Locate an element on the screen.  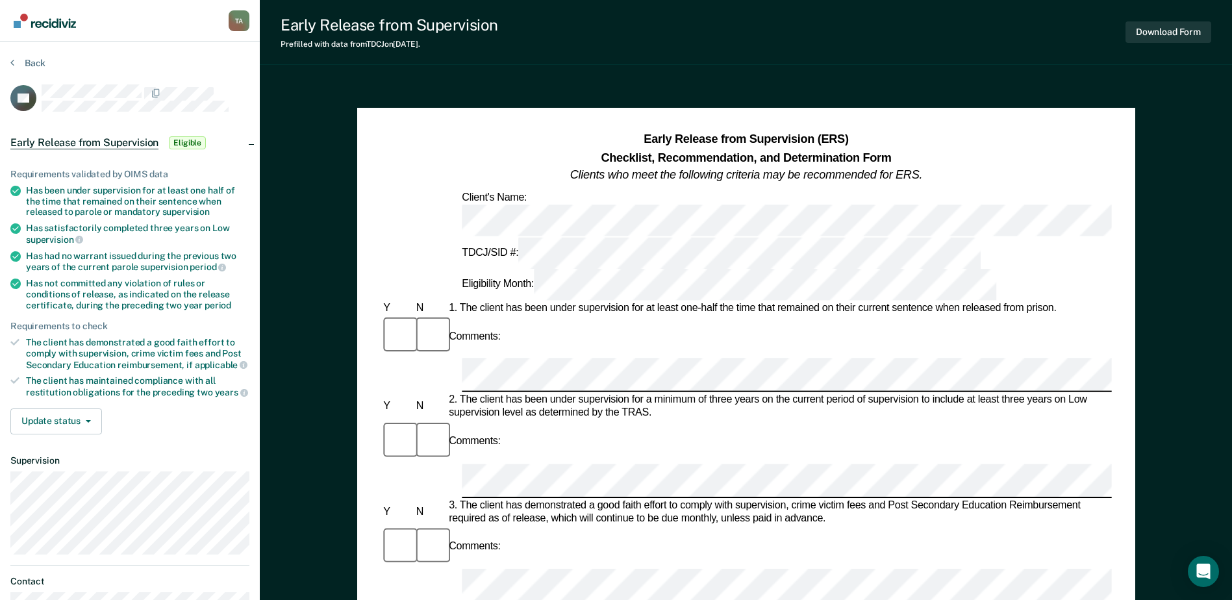
button: Back is located at coordinates (28, 63).